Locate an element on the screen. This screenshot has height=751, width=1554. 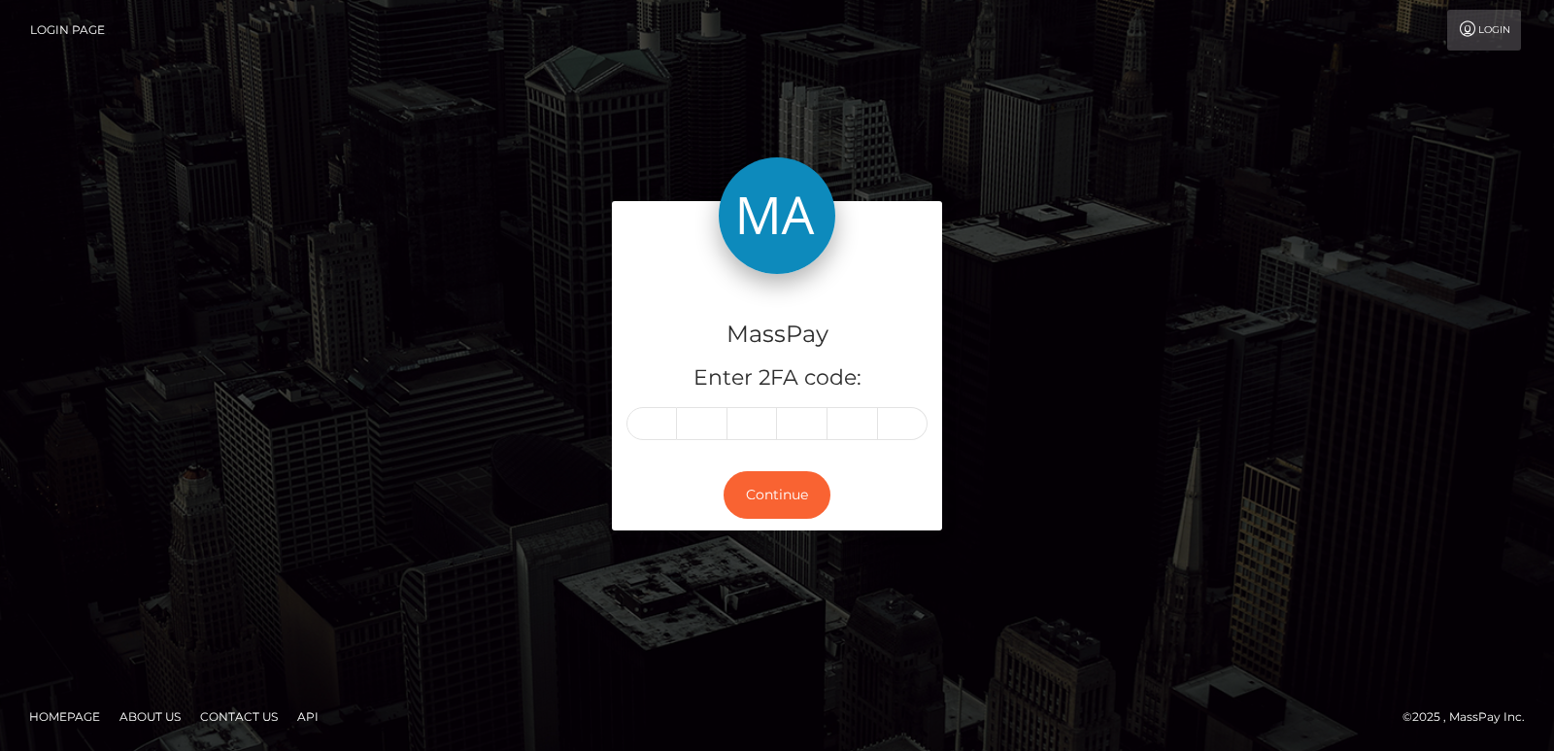
h5: Enter 2FA code: is located at coordinates (777, 378).